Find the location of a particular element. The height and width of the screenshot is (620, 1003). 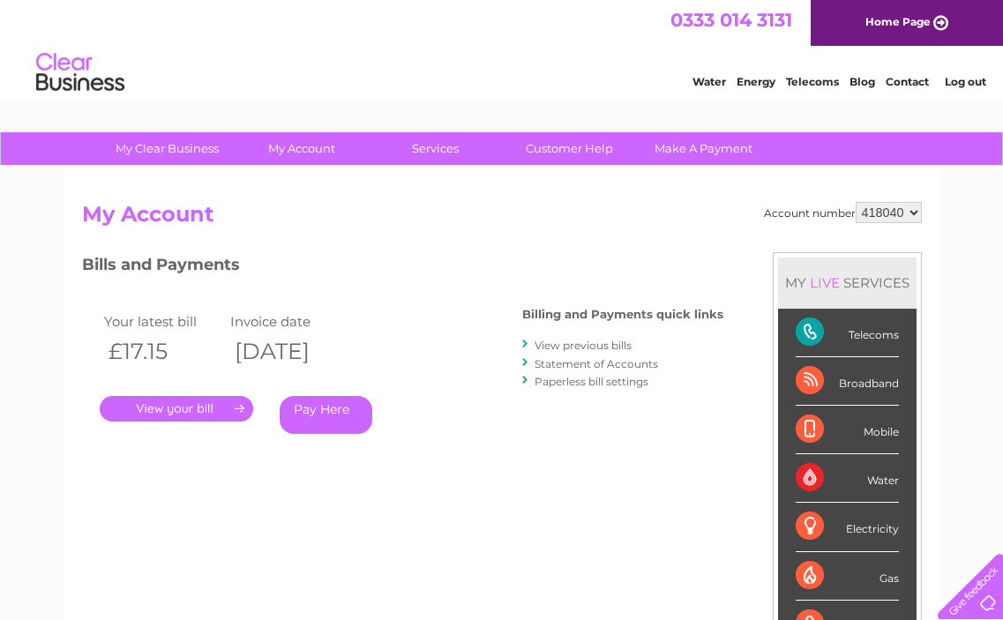

th: £17.15 is located at coordinates (163, 351).